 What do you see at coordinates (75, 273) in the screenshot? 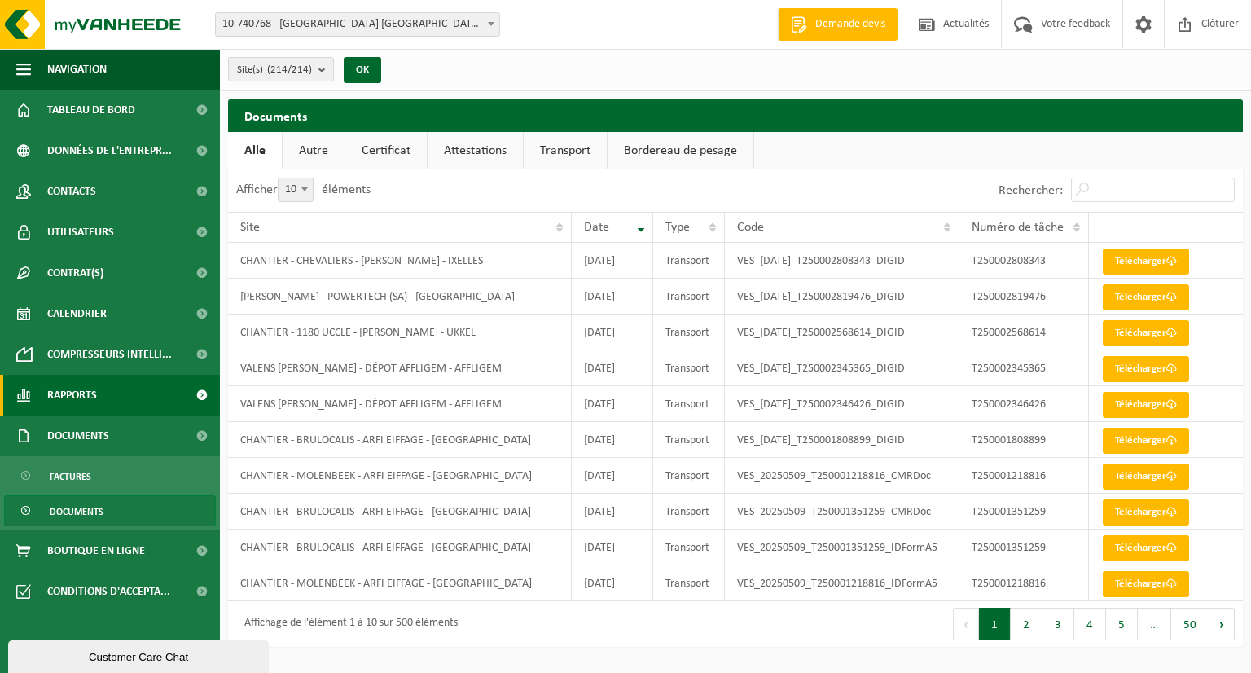
I see `span: Contrat(s)` at bounding box center [75, 273].